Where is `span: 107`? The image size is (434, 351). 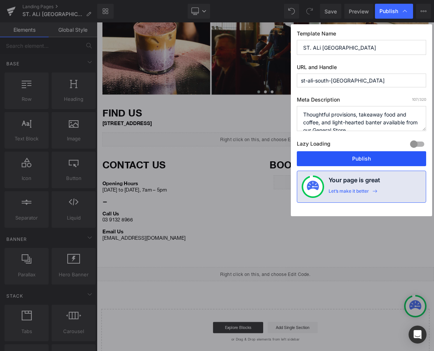 span: 107 is located at coordinates (414, 99).